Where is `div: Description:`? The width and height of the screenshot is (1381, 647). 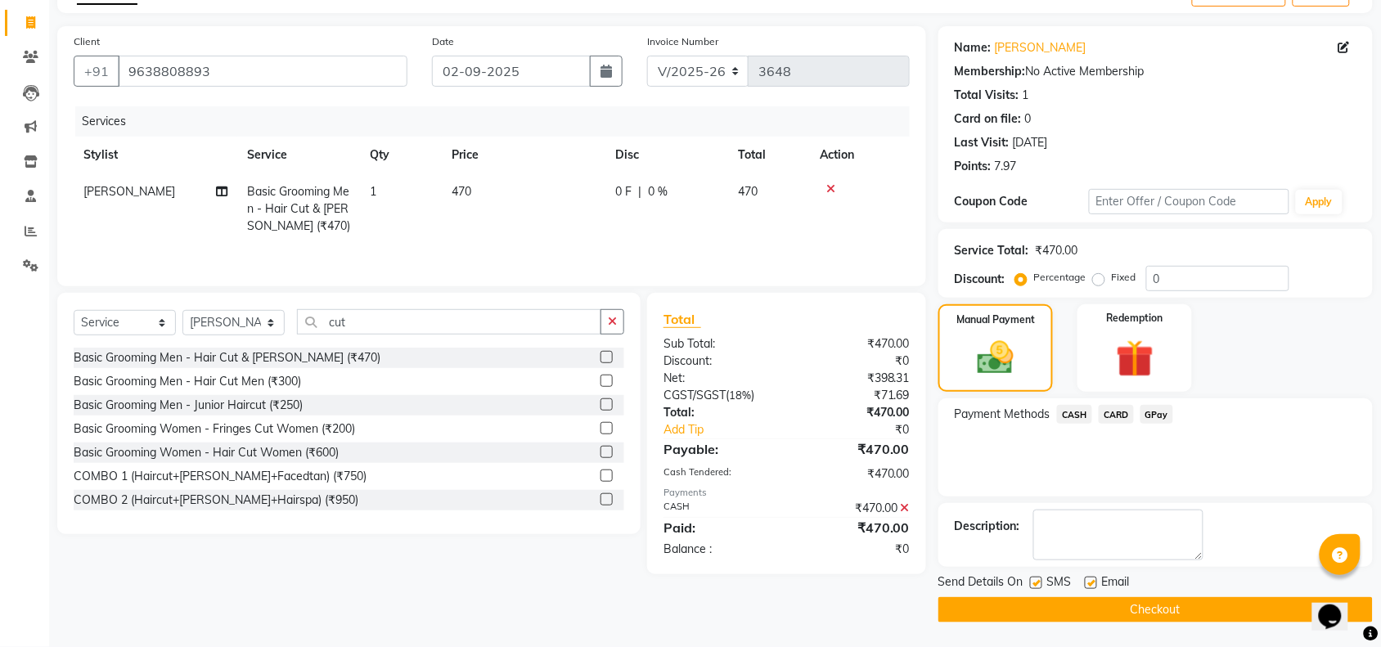
div: Description: is located at coordinates (987, 526).